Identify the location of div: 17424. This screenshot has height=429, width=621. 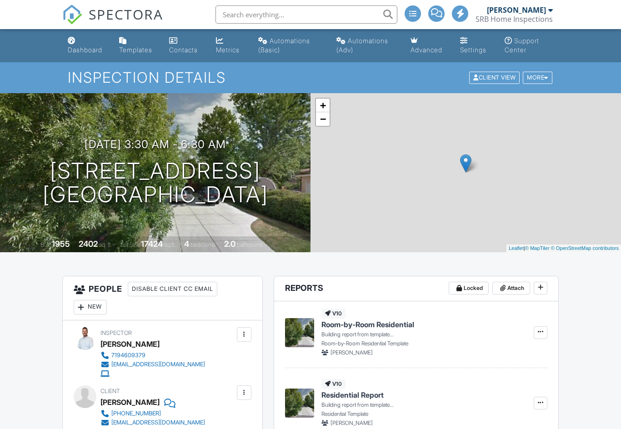
(152, 244).